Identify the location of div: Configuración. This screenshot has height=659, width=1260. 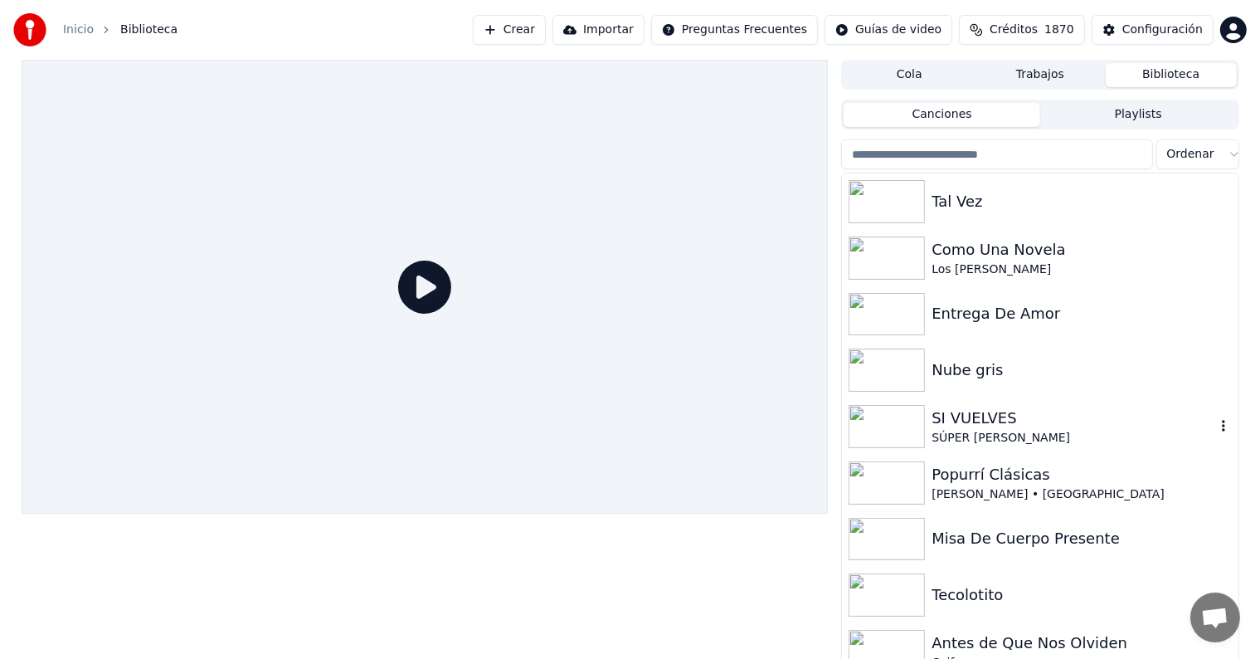
(1162, 30).